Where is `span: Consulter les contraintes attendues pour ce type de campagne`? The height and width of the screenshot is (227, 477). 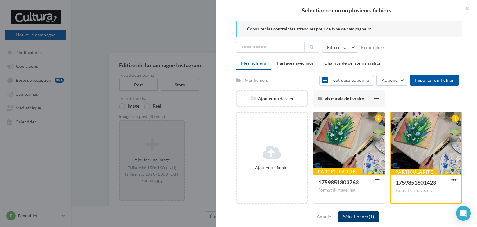 span: Consulter les contraintes attendues pour ce type de campagne is located at coordinates (307, 29).